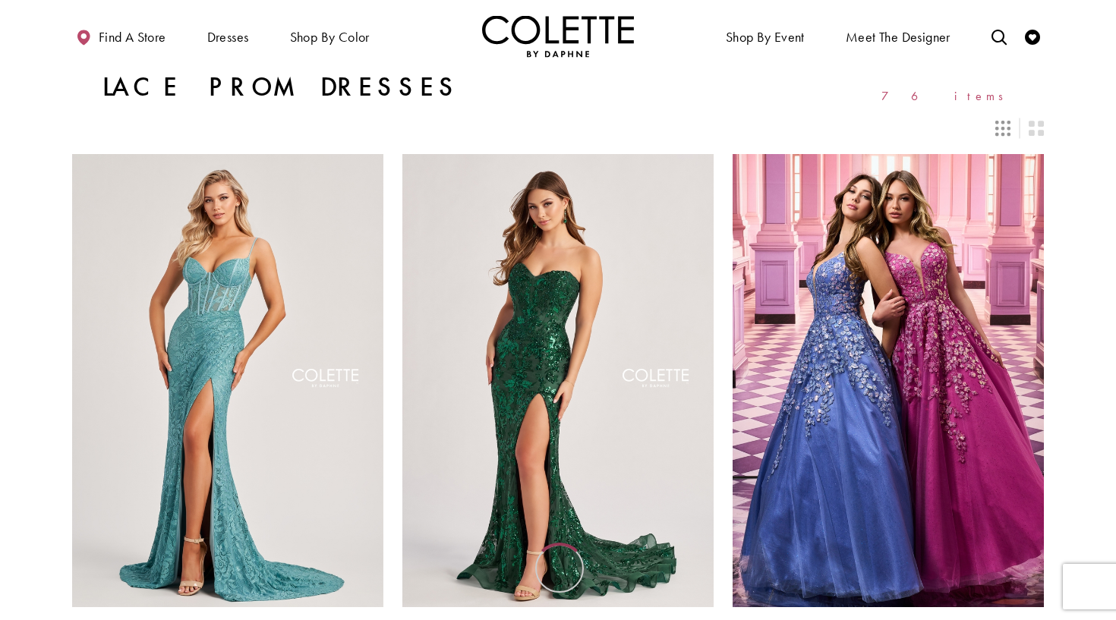  What do you see at coordinates (558, 380) in the screenshot?
I see `a: Visit Colette by Daphne Style No. CL8440 Page` at bounding box center [558, 380].